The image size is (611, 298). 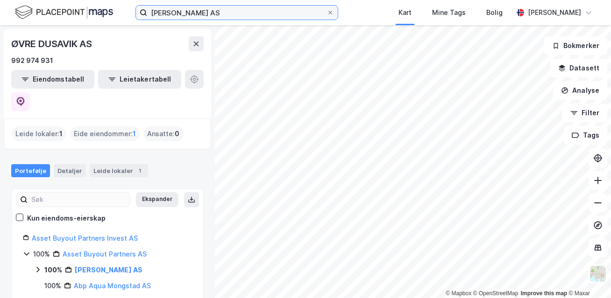 What do you see at coordinates (163, 134) in the screenshot?
I see `div: Ansatte :` at bounding box center [163, 134].